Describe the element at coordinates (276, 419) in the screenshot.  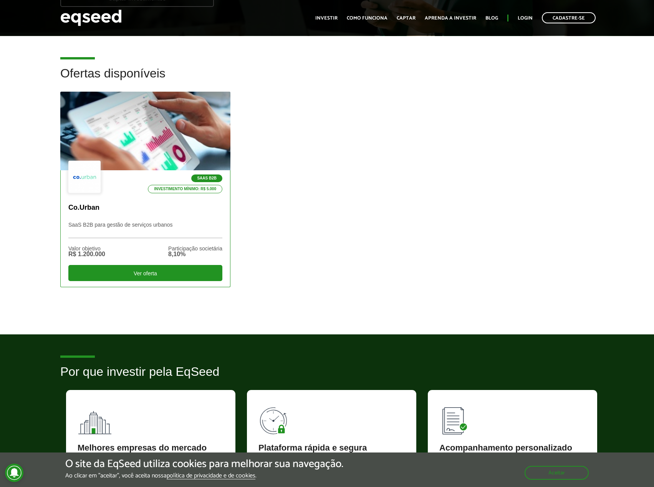
I see `img: 90x90_tempo.svg` at that location.